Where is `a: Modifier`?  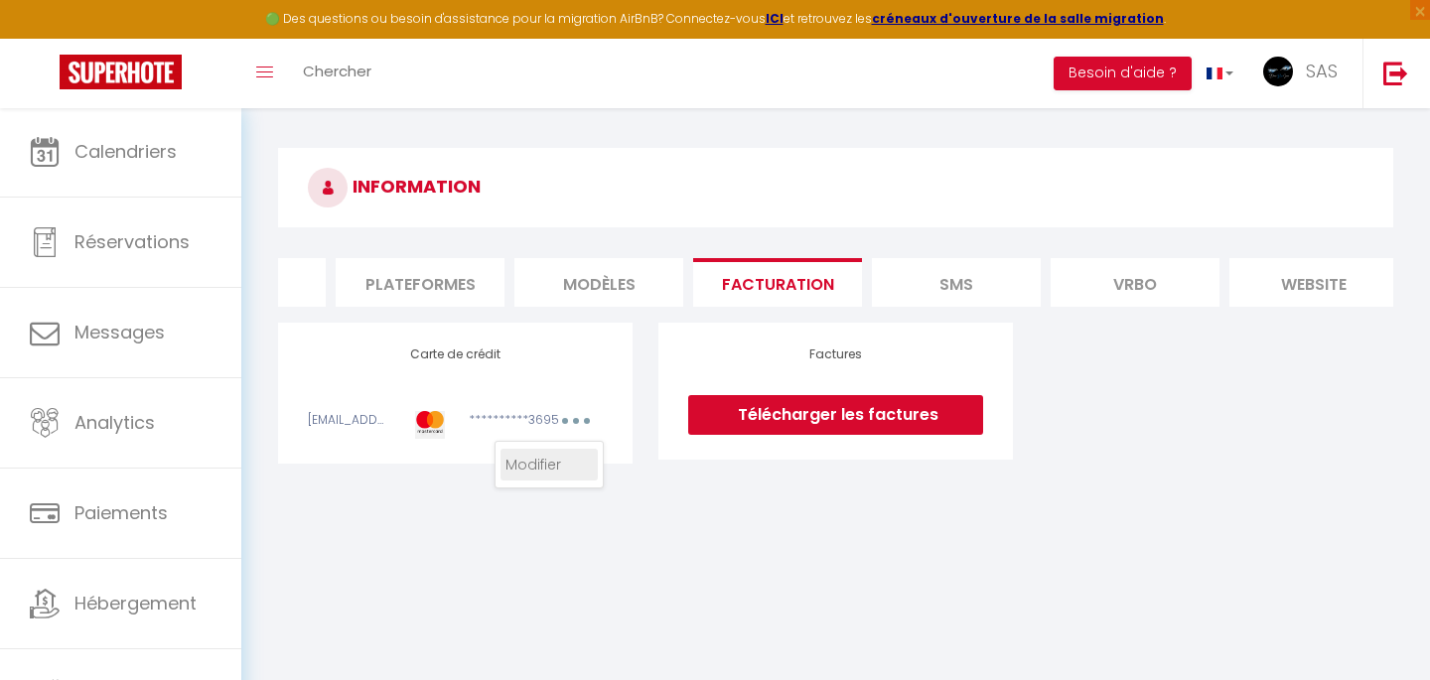
a: Modifier is located at coordinates (549, 465).